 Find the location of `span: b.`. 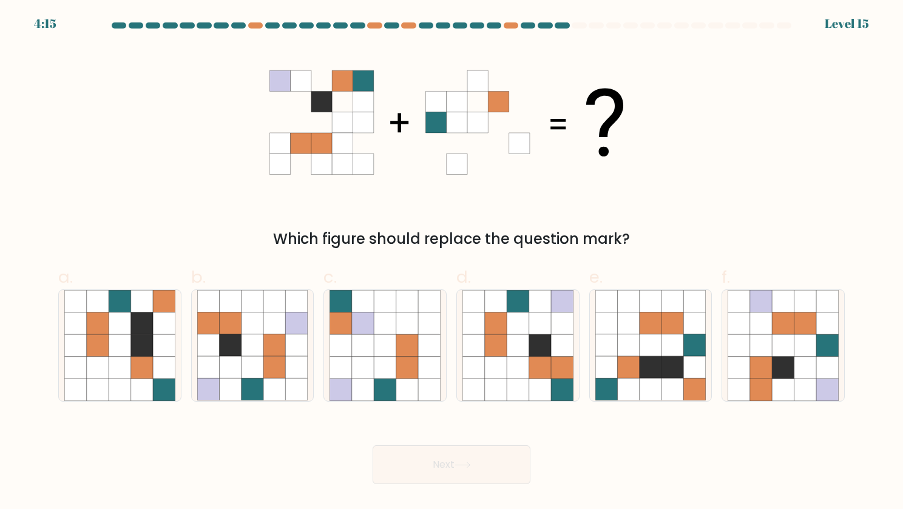

span: b. is located at coordinates (198, 277).